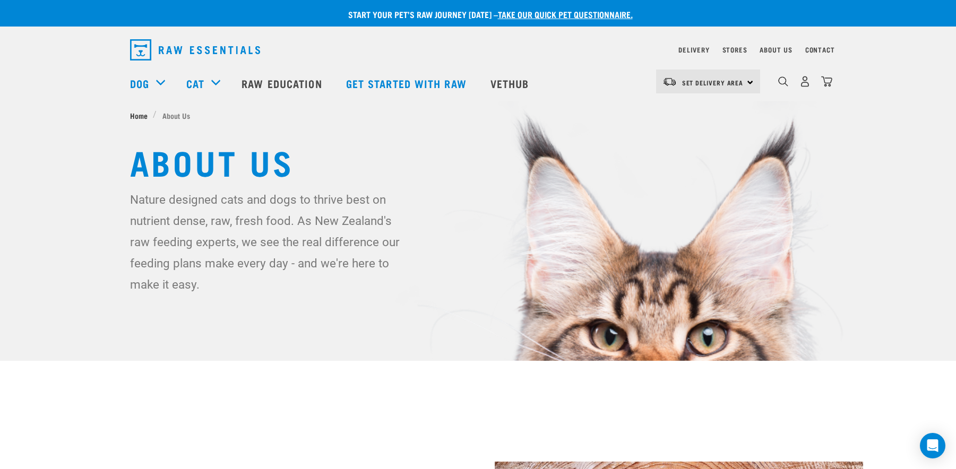 Image resolution: width=956 pixels, height=469 pixels. What do you see at coordinates (804, 81) in the screenshot?
I see `img: user.png` at bounding box center [804, 81].